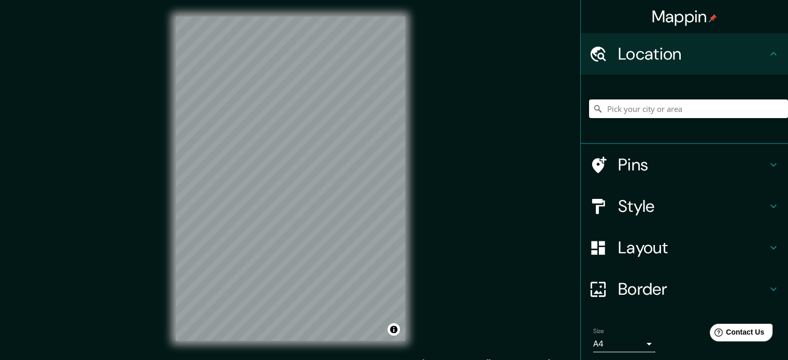 This screenshot has height=360, width=788. What do you see at coordinates (685, 54) in the screenshot?
I see `div: Location` at bounding box center [685, 54].